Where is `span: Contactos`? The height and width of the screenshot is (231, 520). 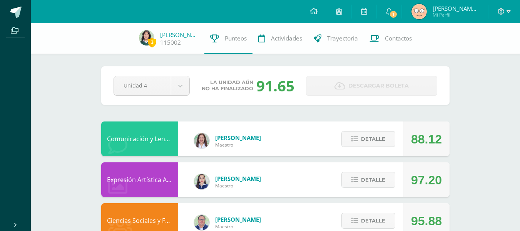 span: Contactos is located at coordinates (399, 38).